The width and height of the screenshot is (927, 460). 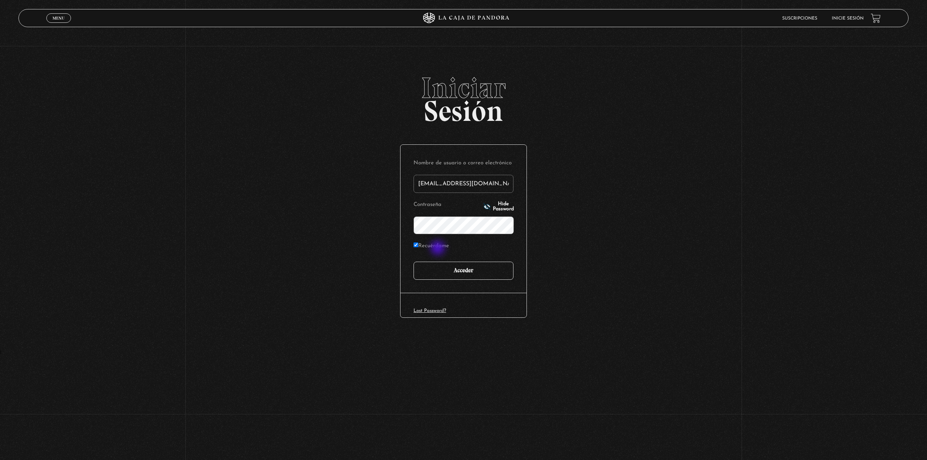 I want to click on label: Contraseña, so click(x=447, y=205).